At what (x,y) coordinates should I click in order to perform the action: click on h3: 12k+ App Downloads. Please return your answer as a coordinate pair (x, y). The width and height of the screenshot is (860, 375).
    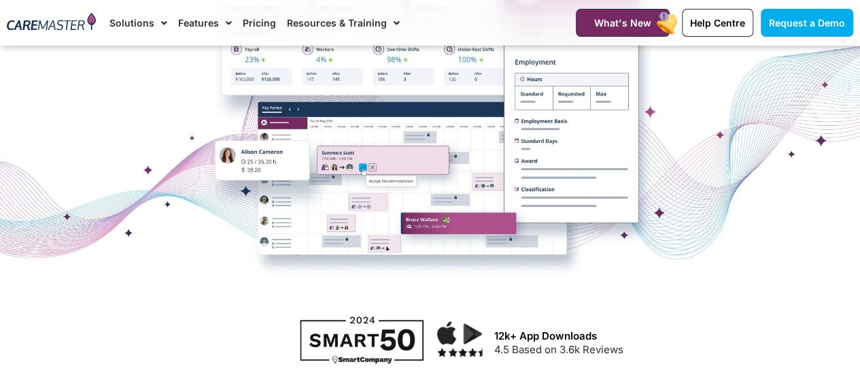
    Looking at the image, I should click on (671, 336).